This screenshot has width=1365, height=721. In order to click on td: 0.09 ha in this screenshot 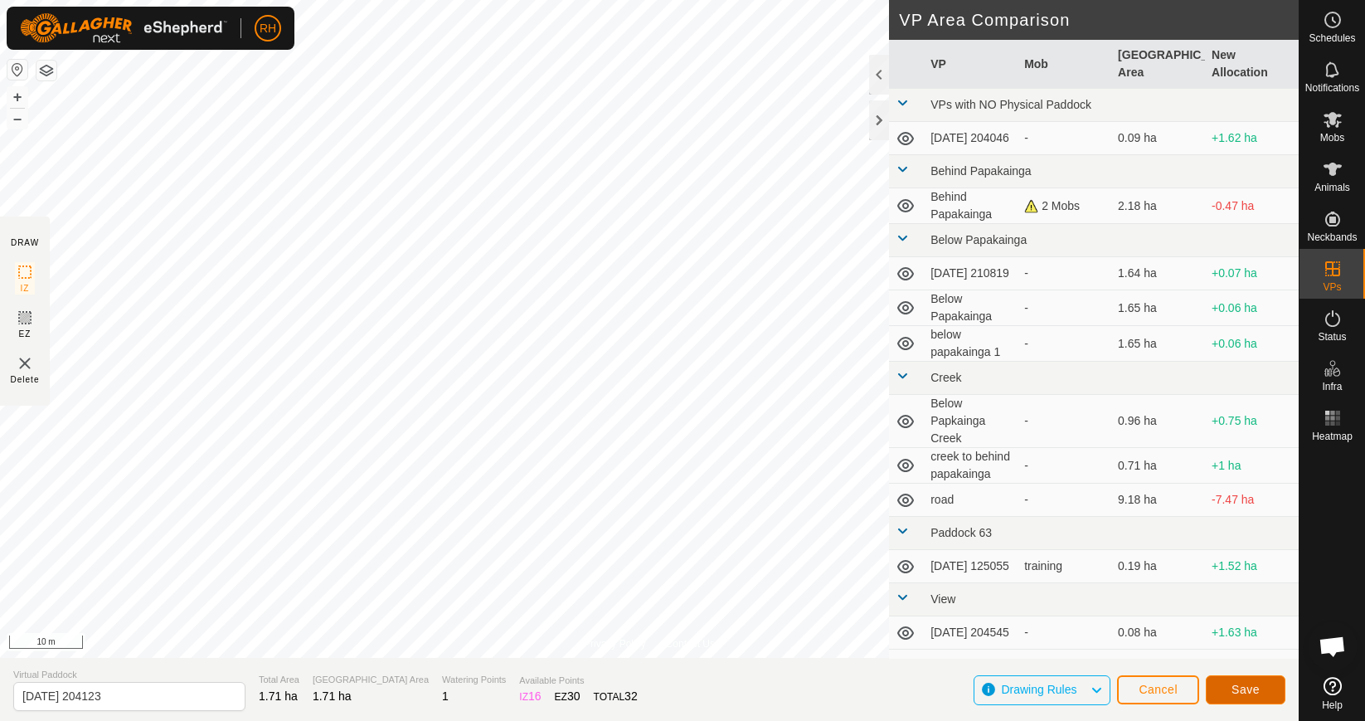, I will do `click(1158, 139)`.